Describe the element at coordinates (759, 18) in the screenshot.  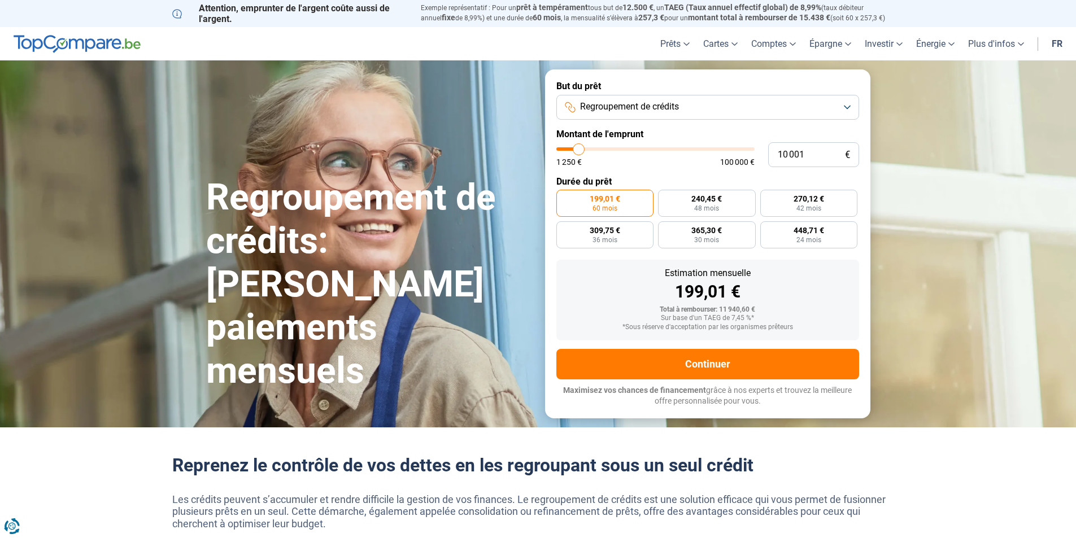
I see `span: montant total à rembourser de 15.438 €` at that location.